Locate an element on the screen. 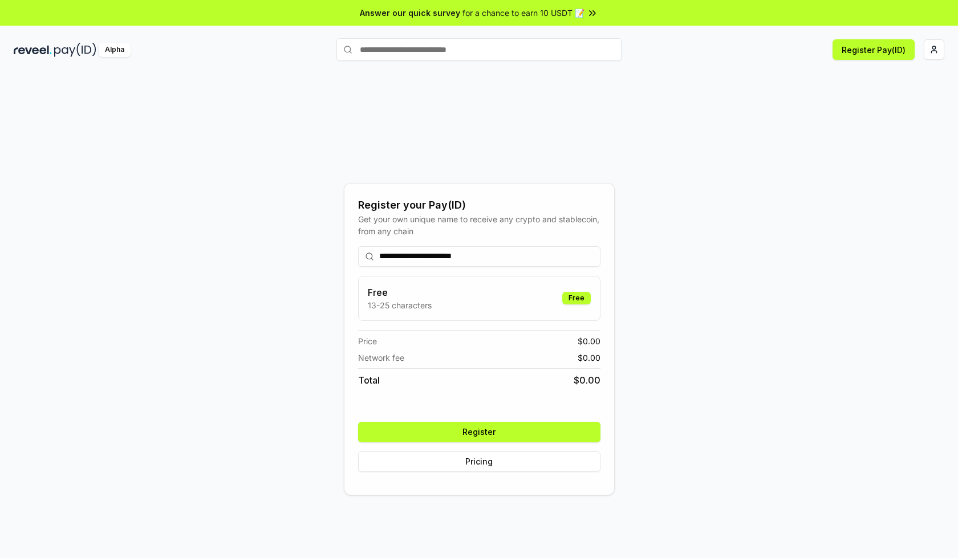 This screenshot has height=558, width=958. span: Total is located at coordinates (369, 380).